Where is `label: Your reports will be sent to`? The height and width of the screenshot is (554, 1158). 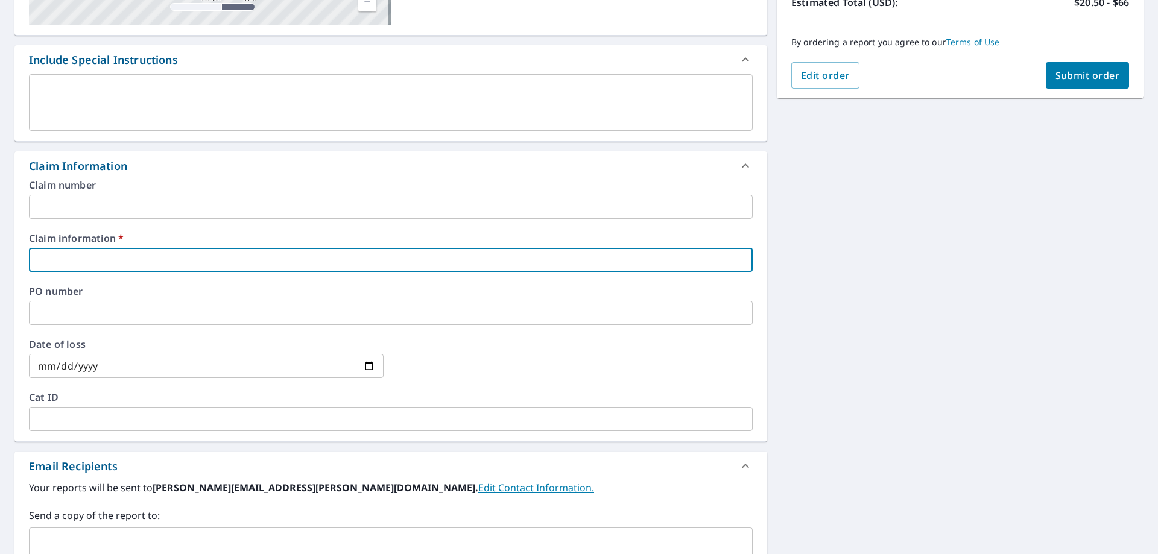 label: Your reports will be sent to is located at coordinates (391, 488).